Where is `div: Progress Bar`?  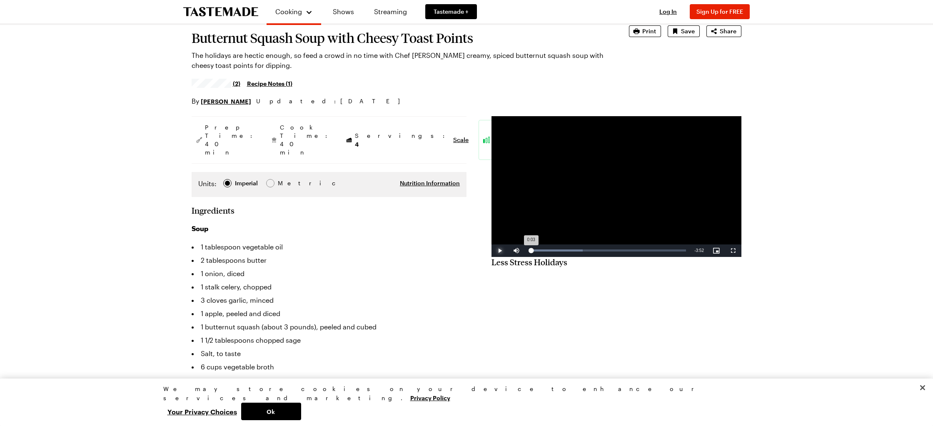
div: Progress Bar is located at coordinates (607, 250).